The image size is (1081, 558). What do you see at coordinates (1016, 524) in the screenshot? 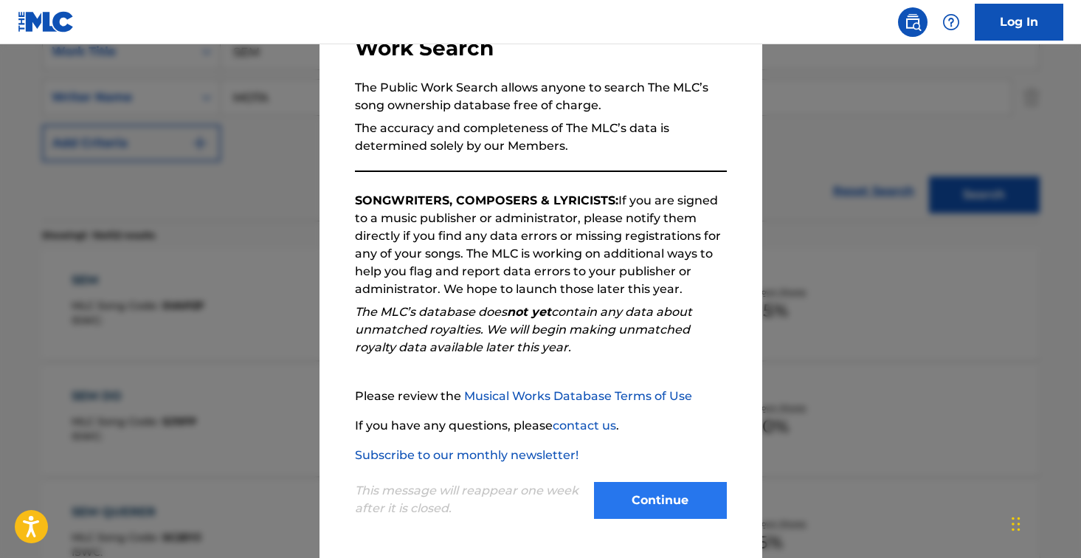
I see `div: Drag` at bounding box center [1016, 524].